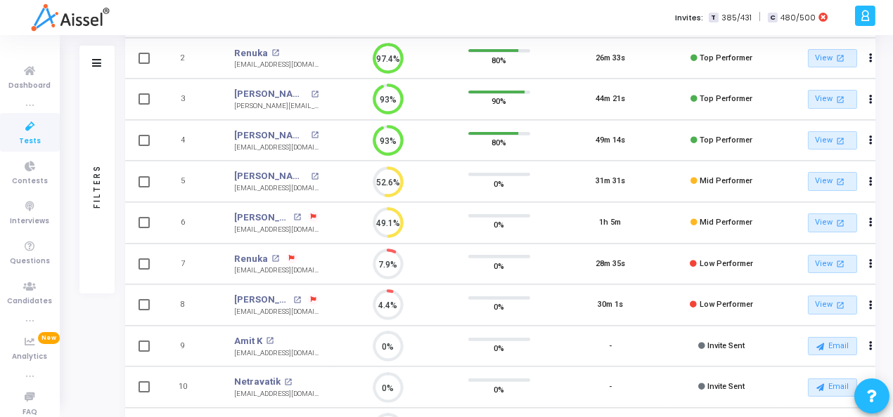 Image resolution: width=893 pixels, height=417 pixels. I want to click on span: Tests, so click(30, 141).